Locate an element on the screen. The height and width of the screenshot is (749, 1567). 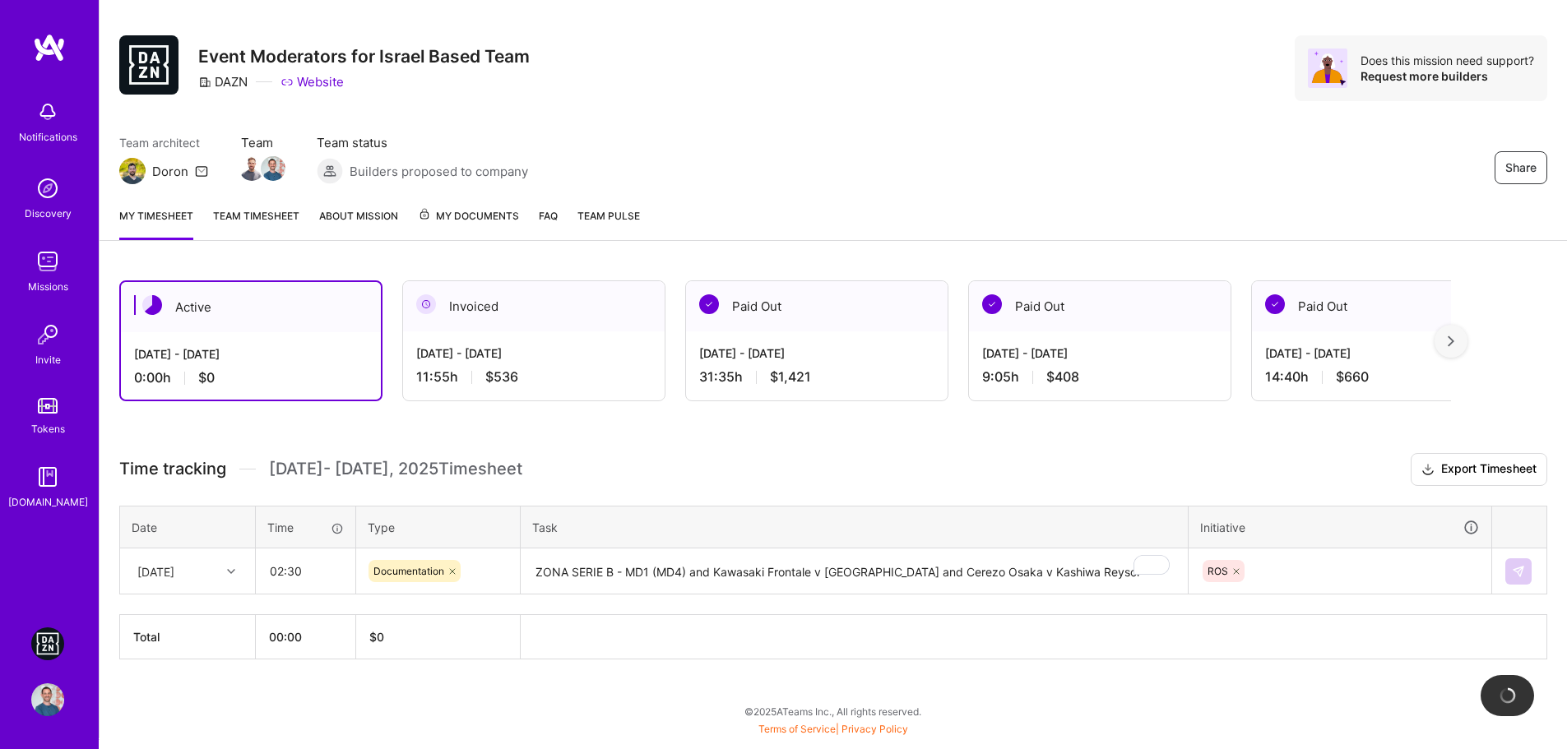
div: DAZN is located at coordinates (223, 81).